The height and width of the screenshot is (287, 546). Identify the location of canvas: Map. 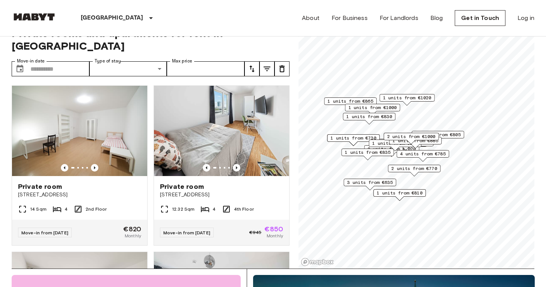
(417, 143).